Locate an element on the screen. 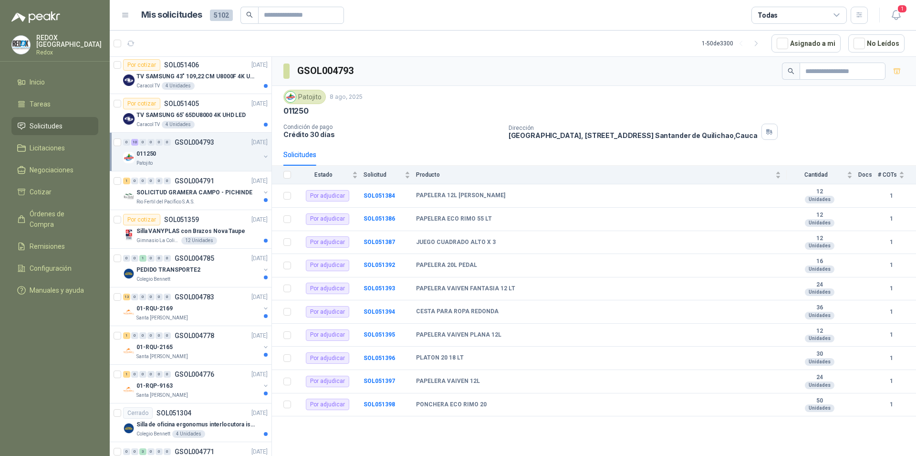  a: SOL051386 is located at coordinates (379, 219).